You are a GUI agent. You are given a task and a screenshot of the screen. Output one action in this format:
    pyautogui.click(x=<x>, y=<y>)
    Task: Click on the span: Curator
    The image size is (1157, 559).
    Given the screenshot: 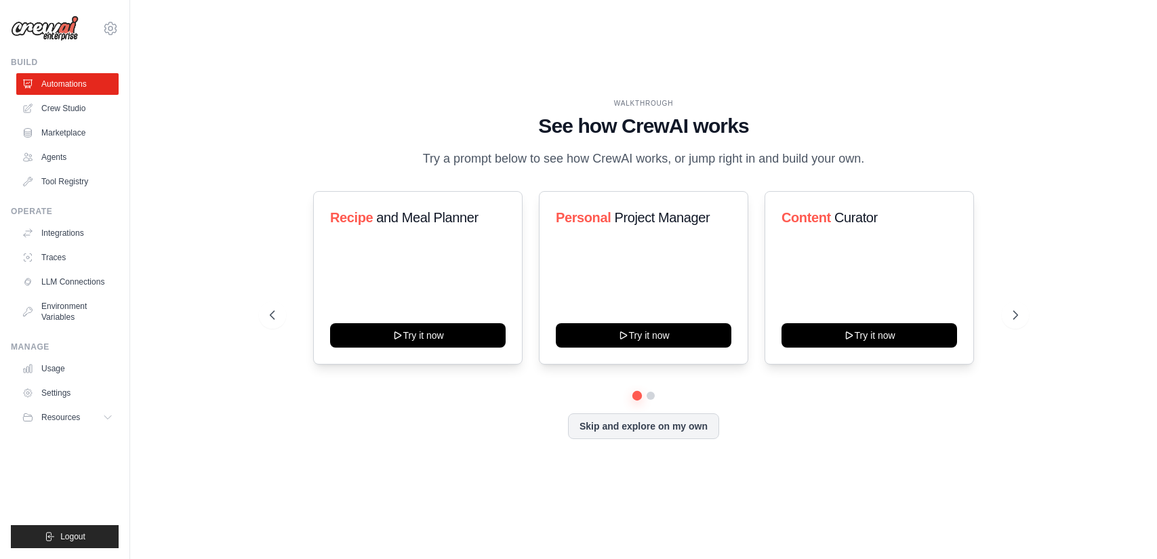 What is the action you would take?
    pyautogui.click(x=856, y=218)
    